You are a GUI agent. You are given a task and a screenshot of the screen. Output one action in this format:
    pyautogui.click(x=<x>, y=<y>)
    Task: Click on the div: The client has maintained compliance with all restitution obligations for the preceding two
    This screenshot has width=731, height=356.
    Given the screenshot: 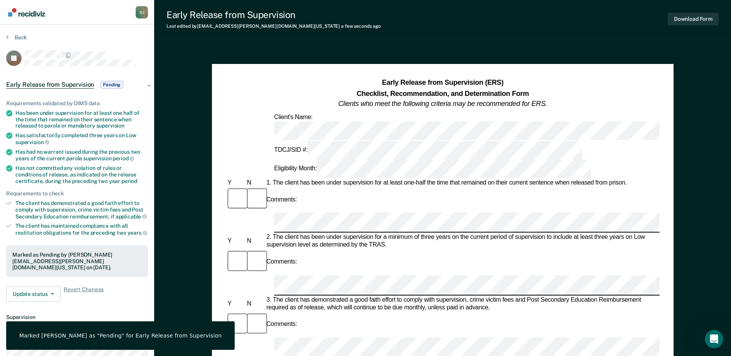 What is the action you would take?
    pyautogui.click(x=82, y=229)
    